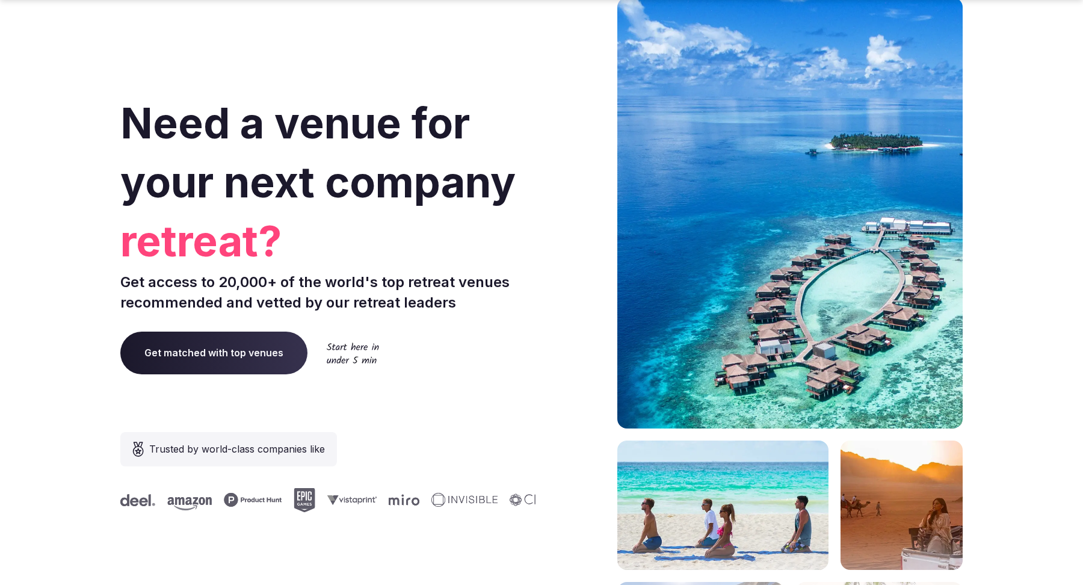 The height and width of the screenshot is (585, 1083). What do you see at coordinates (328, 292) in the screenshot?
I see `p: Get access to 20,000+ of the world's top retreat venues recommended and vetted by our retreat lea...` at bounding box center [328, 292].